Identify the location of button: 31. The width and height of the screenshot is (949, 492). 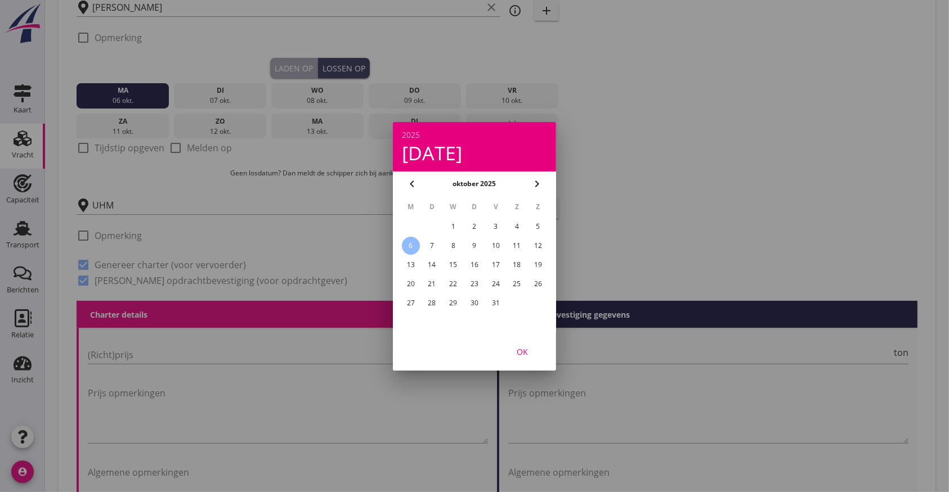
(496, 303).